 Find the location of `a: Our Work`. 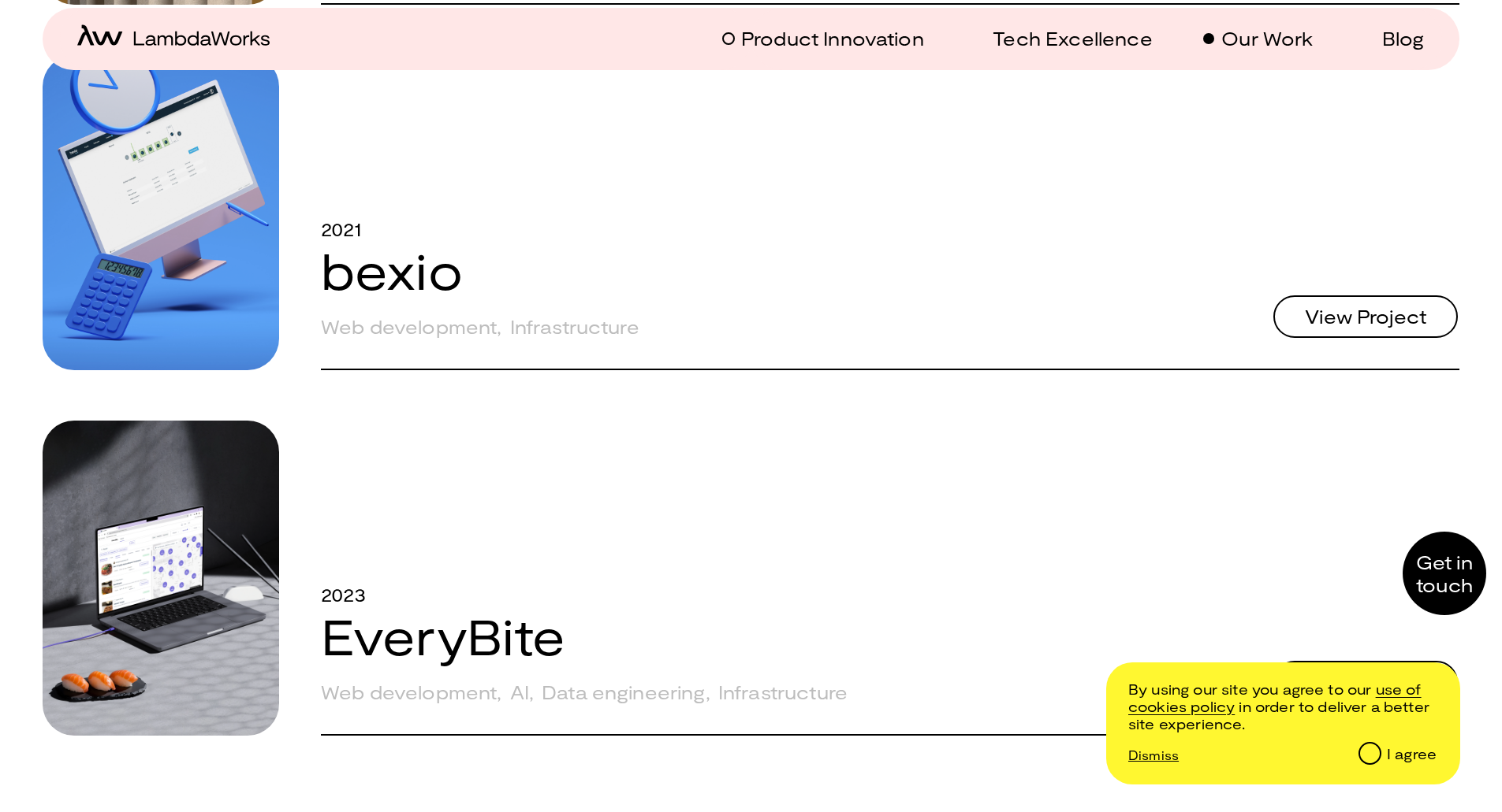

a: Our Work is located at coordinates (1257, 38).